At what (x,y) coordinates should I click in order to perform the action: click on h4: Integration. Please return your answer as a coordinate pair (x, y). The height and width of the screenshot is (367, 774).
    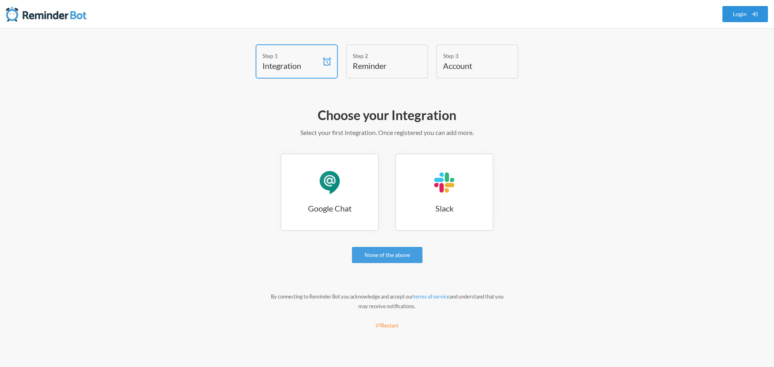
    Looking at the image, I should click on (291, 66).